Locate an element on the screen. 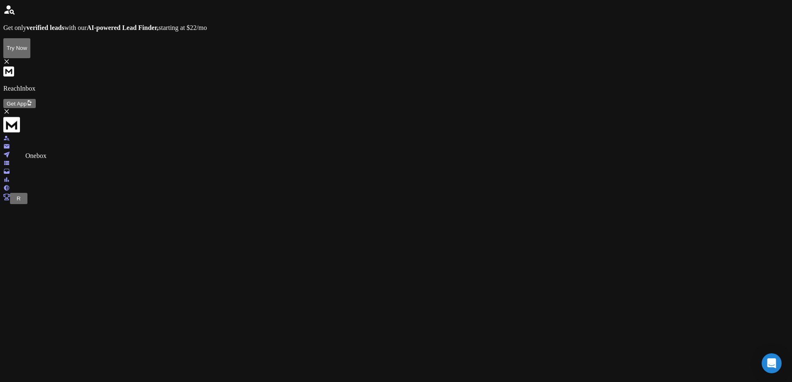 This screenshot has width=792, height=382. div: Onebox is located at coordinates (36, 156).